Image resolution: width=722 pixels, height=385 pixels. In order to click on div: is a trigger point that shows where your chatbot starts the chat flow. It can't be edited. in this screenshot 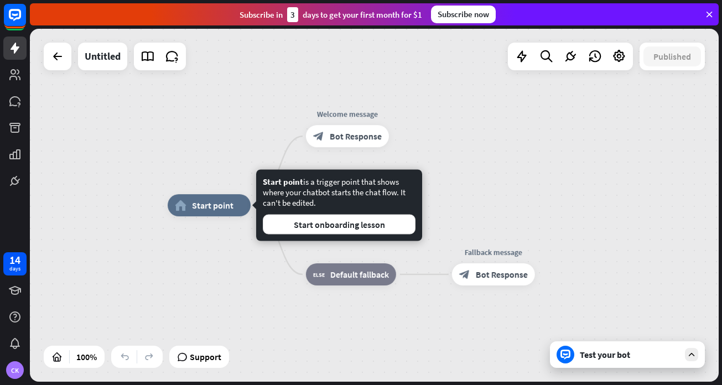, I will do `click(339, 205)`.